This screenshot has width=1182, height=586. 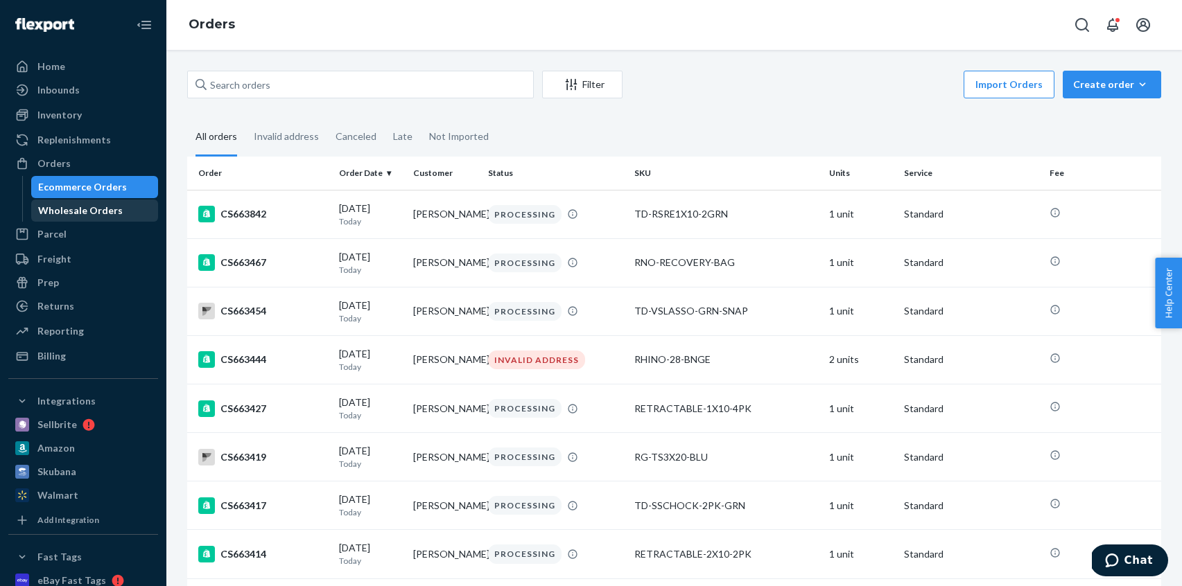 What do you see at coordinates (211, 24) in the screenshot?
I see `a: Orders` at bounding box center [211, 24].